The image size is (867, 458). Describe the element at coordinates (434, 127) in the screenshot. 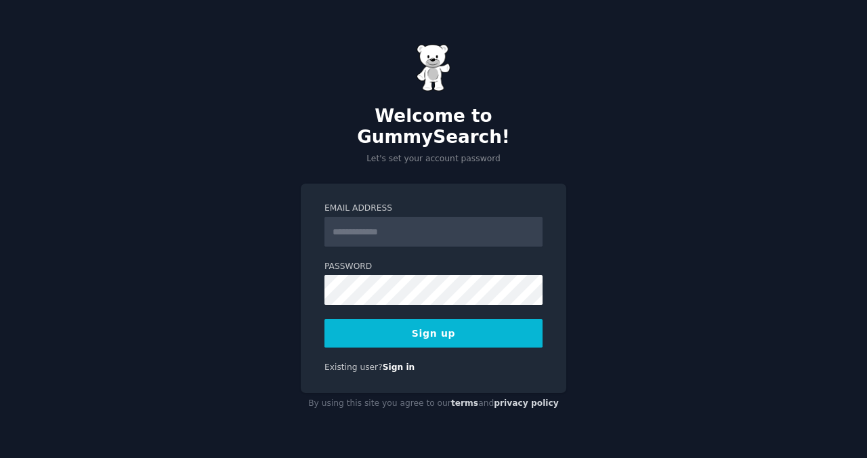

I see `h2: Welcome to GummySearch!` at that location.